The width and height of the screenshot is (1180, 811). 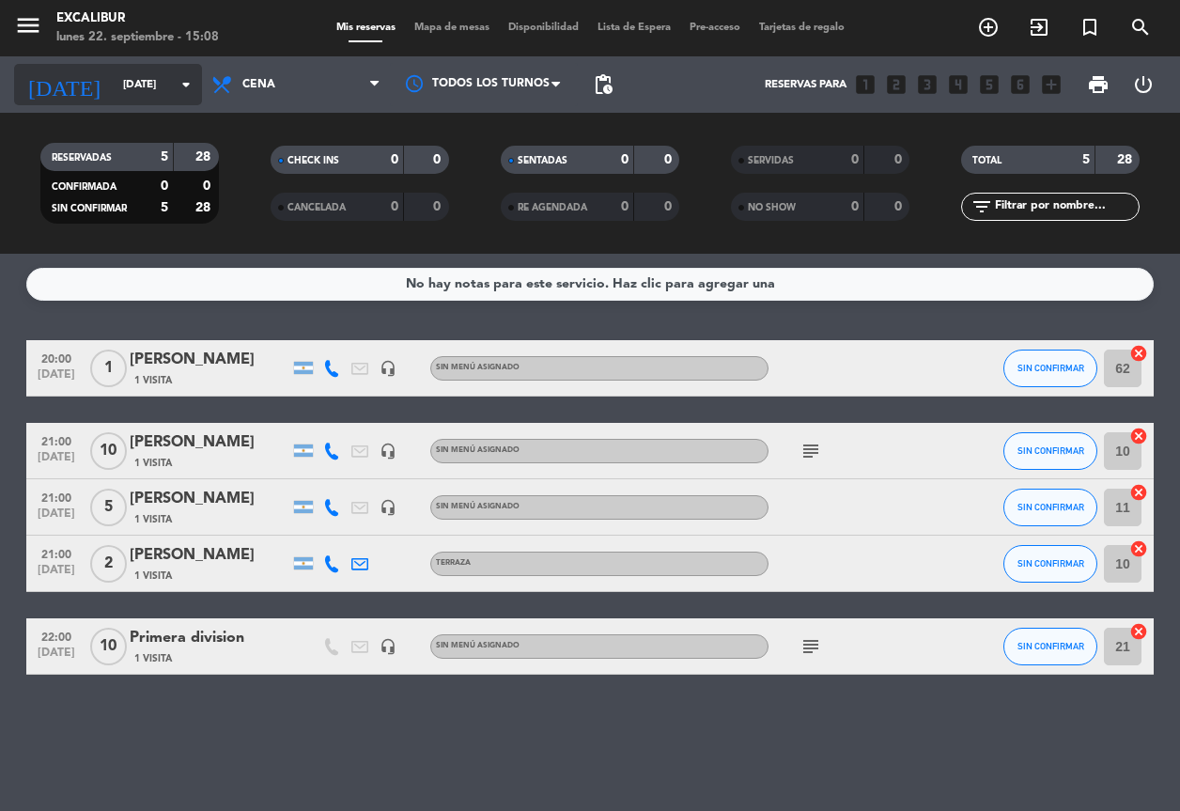 I want to click on span: Reservas para, so click(x=805, y=85).